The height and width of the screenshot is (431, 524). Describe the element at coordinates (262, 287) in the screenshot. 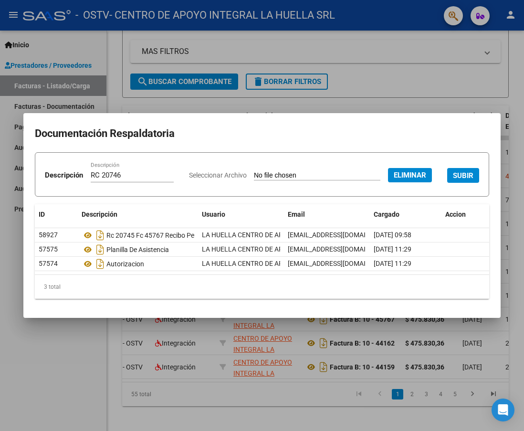

I see `div: 3 total` at that location.